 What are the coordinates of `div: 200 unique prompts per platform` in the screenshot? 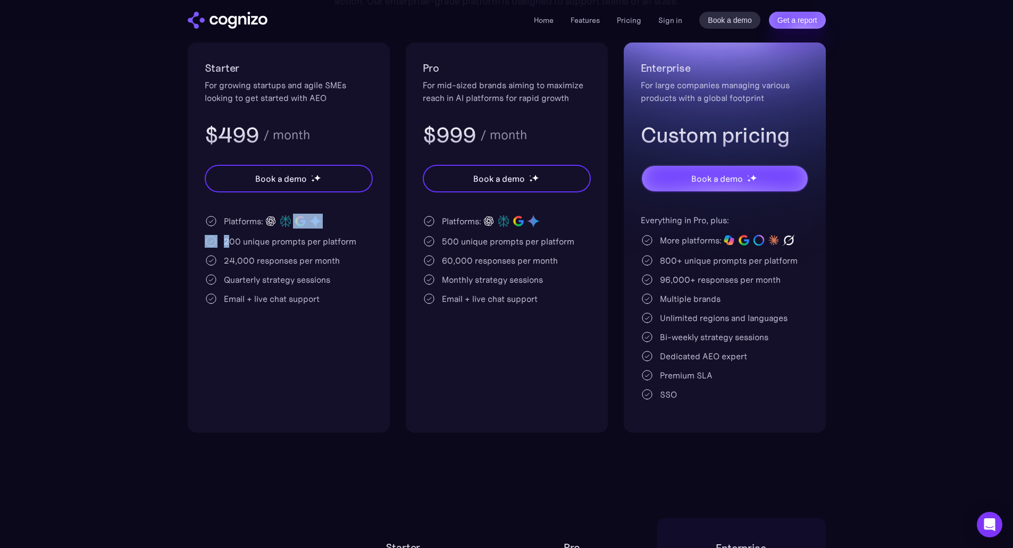 It's located at (290, 242).